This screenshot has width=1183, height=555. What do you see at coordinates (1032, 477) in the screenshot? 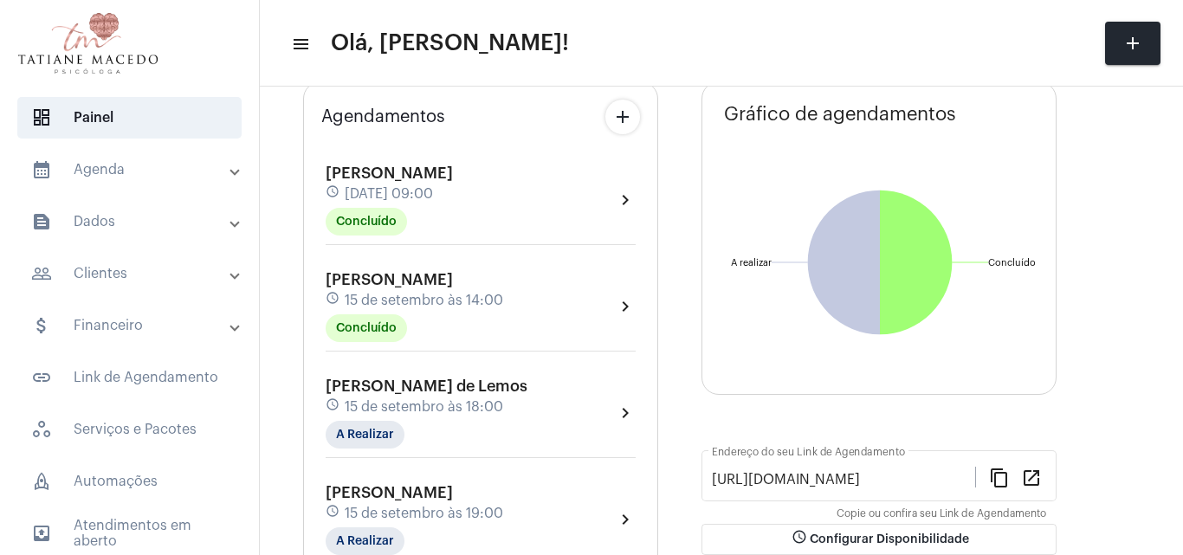
I see `mat-icon: open_in_new` at bounding box center [1032, 477].